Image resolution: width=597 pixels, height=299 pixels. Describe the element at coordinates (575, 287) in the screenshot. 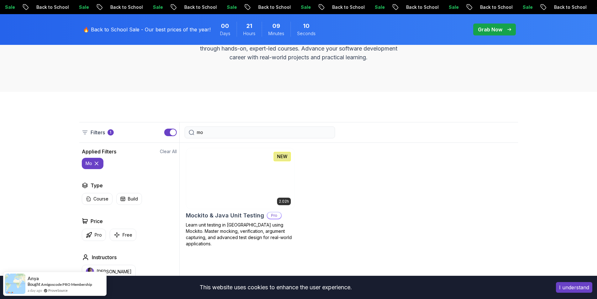

I see `button: Accept cookies` at that location.